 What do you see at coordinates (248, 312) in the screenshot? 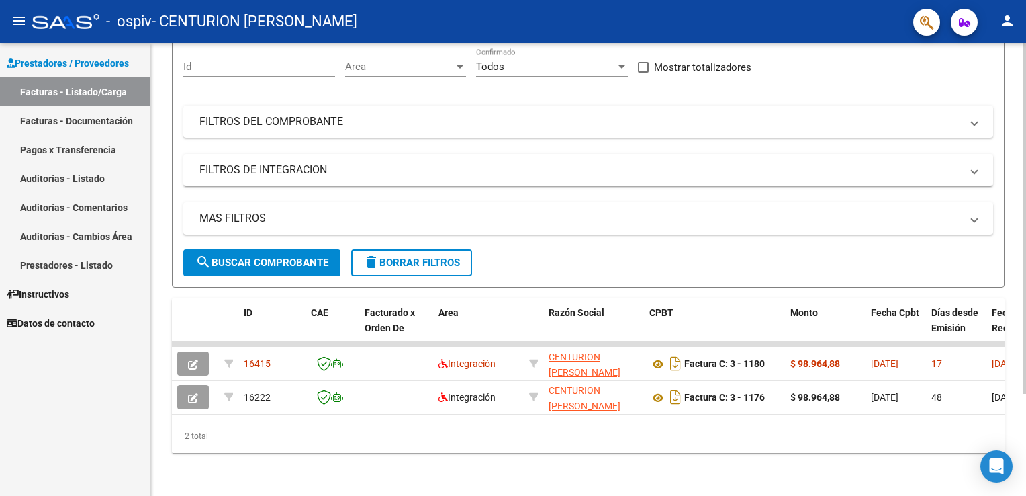
I see `span: ID` at bounding box center [248, 312].